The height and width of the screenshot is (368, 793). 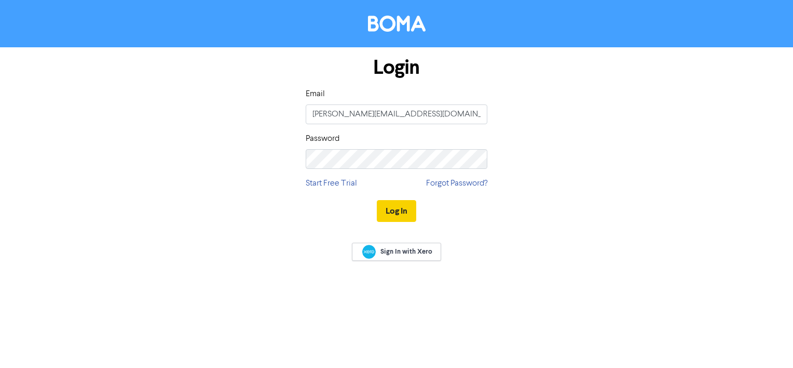 I want to click on a: Start Free Trial, so click(x=331, y=183).